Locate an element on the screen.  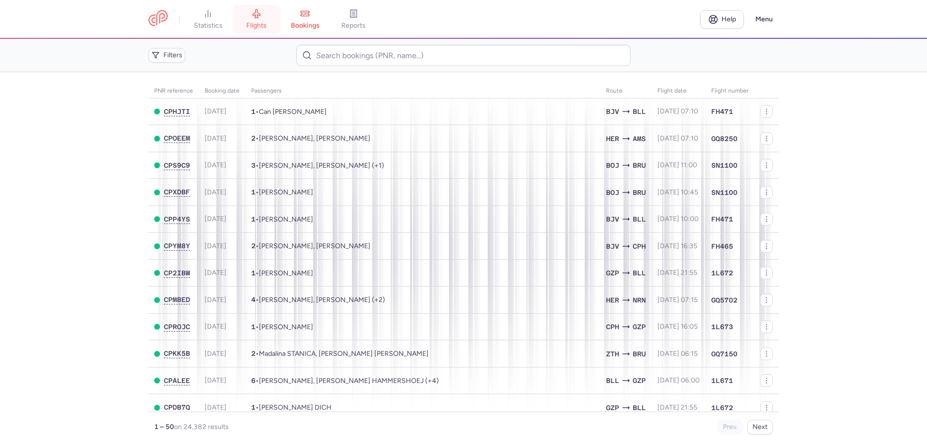
span: 6 is located at coordinates (253, 381).